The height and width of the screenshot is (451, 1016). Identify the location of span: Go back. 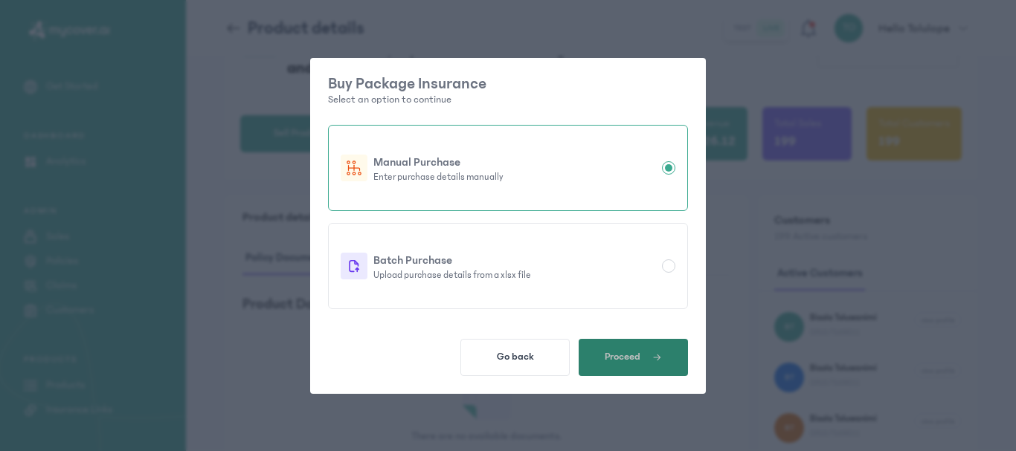
(515, 357).